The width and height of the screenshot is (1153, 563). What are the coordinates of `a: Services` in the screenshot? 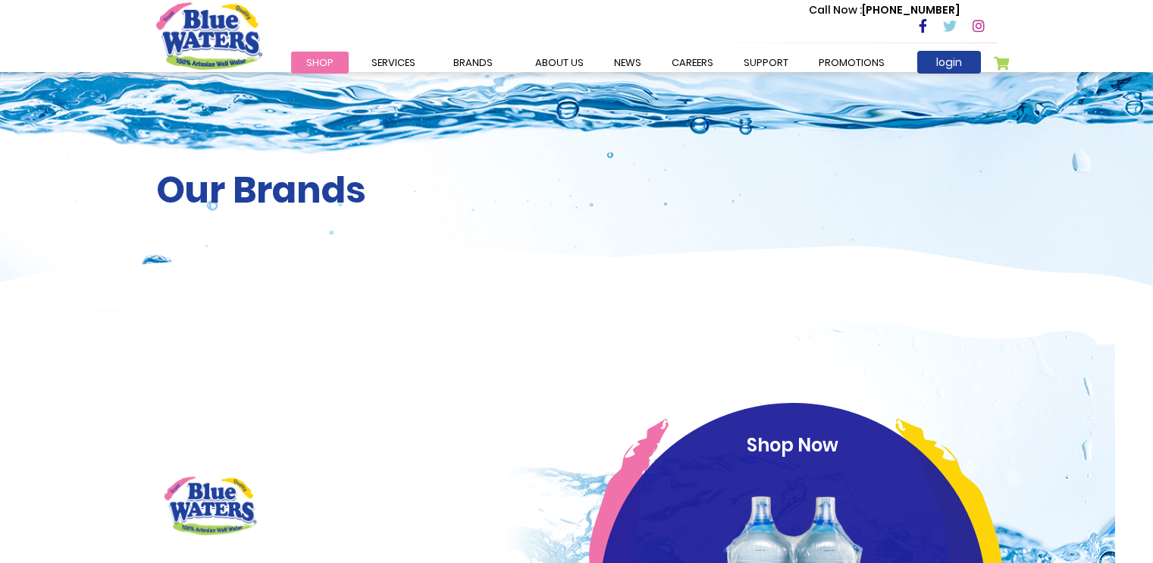 It's located at (394, 62).